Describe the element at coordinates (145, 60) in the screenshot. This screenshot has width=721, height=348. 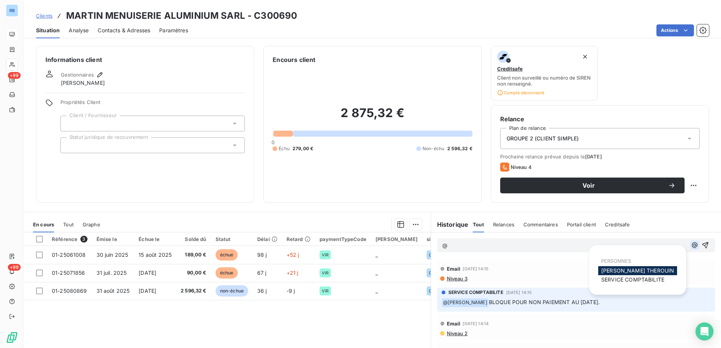
I see `h6: Informations client` at that location.